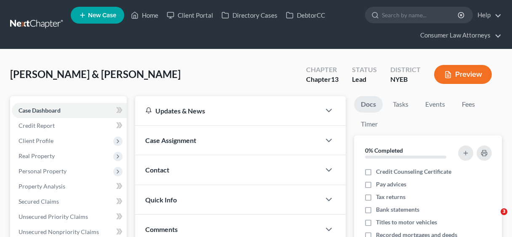 This screenshot has width=512, height=237. Describe the element at coordinates (401, 104) in the screenshot. I see `a: Tasks` at that location.